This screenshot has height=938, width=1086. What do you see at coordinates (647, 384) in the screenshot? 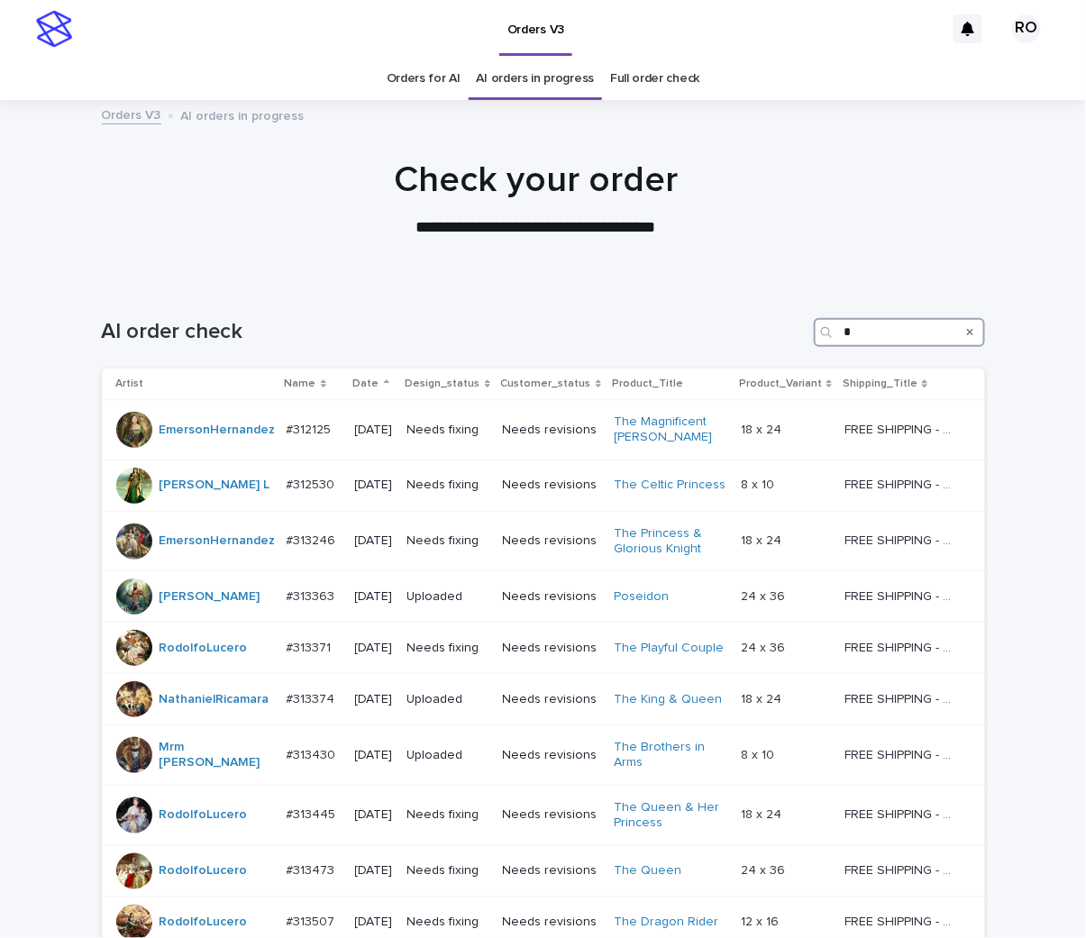
I see `p: Product_Title` at bounding box center [647, 384].